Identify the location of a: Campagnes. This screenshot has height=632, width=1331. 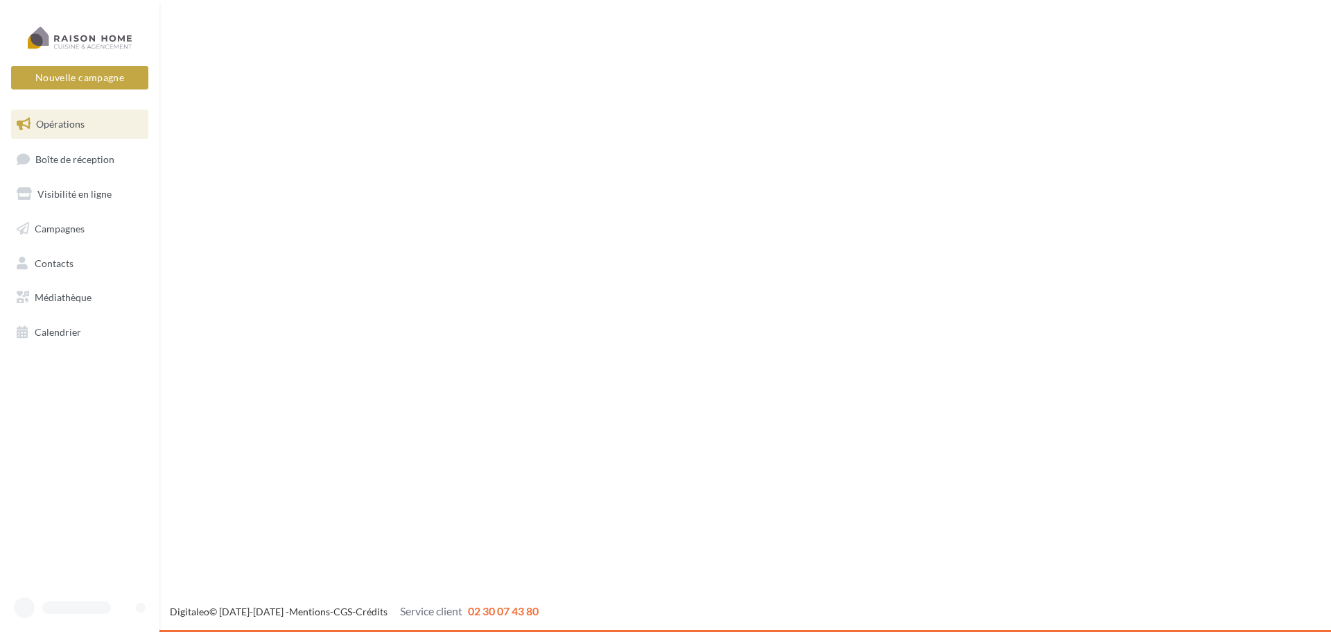
(80, 229).